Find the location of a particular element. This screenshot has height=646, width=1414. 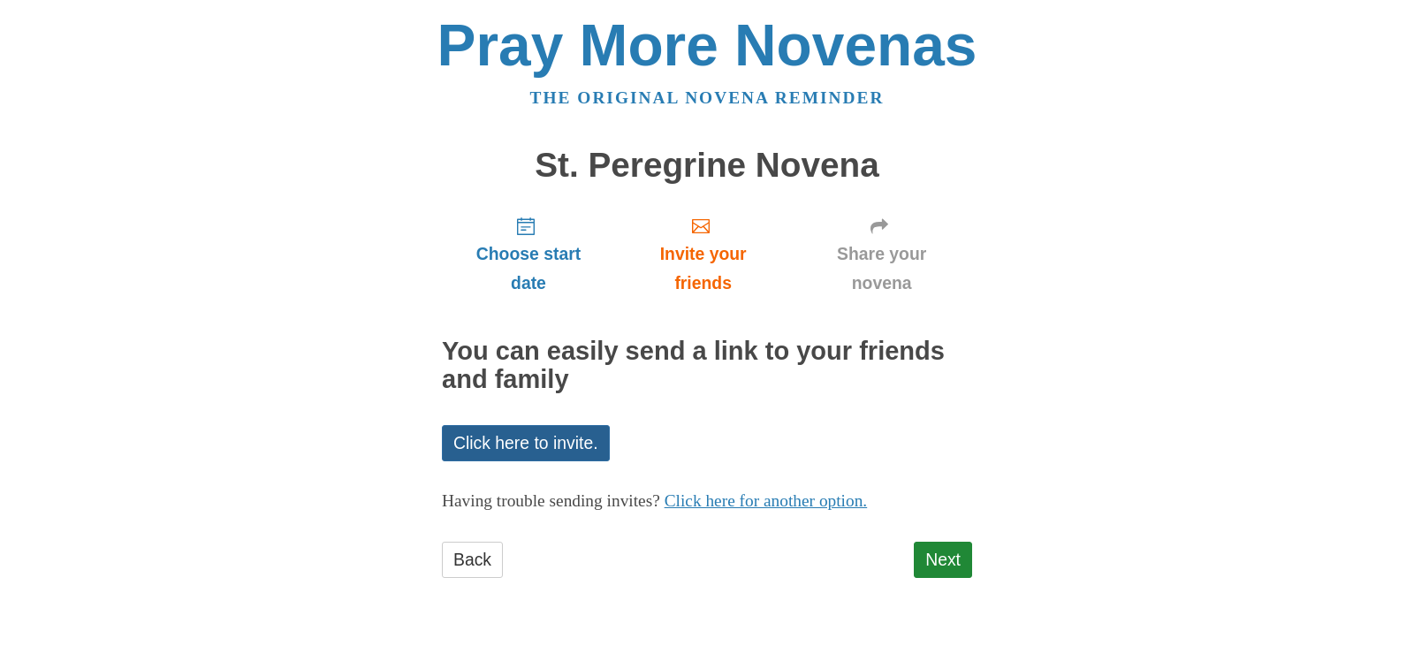

a: Choose start date is located at coordinates (528, 254).